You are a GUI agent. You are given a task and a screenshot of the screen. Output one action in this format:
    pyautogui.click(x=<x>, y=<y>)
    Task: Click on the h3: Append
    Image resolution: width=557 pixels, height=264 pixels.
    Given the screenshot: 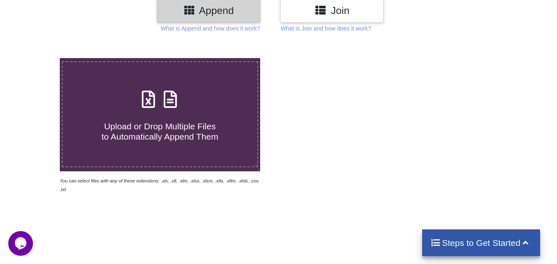 What is the action you would take?
    pyautogui.click(x=209, y=10)
    